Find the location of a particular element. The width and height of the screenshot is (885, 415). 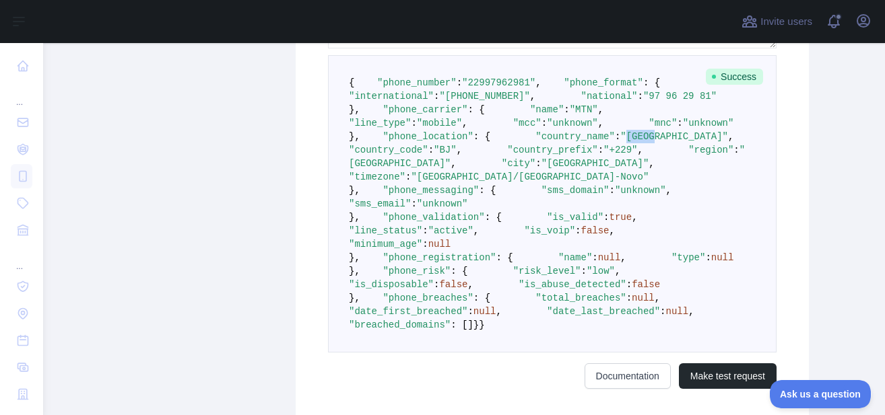

span: "date_first_breached" is located at coordinates (408, 312).